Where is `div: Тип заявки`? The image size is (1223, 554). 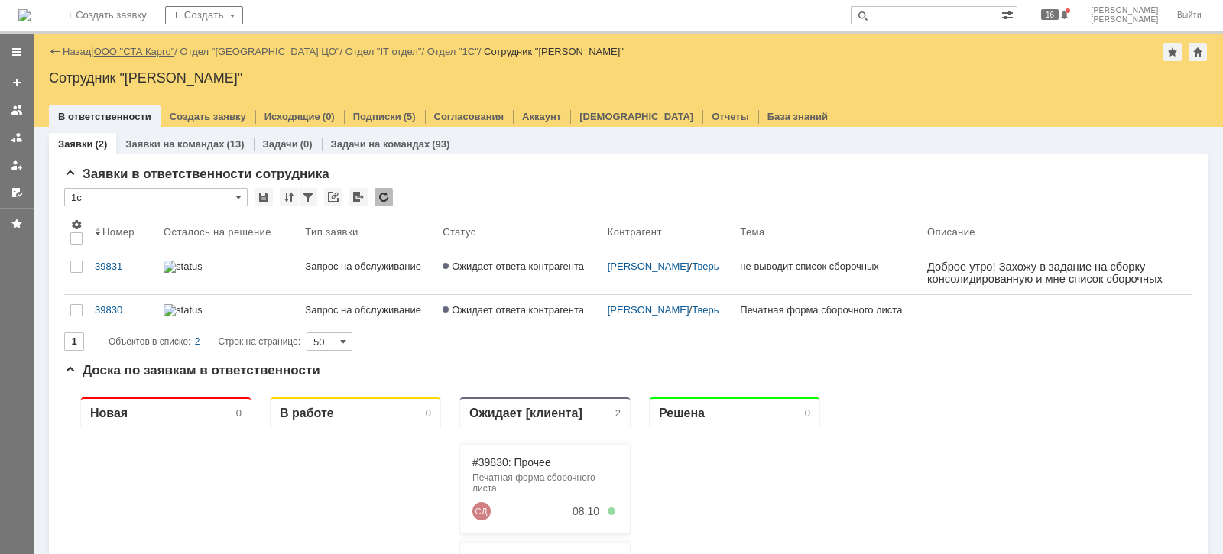
div: Тип заявки is located at coordinates (331, 232).